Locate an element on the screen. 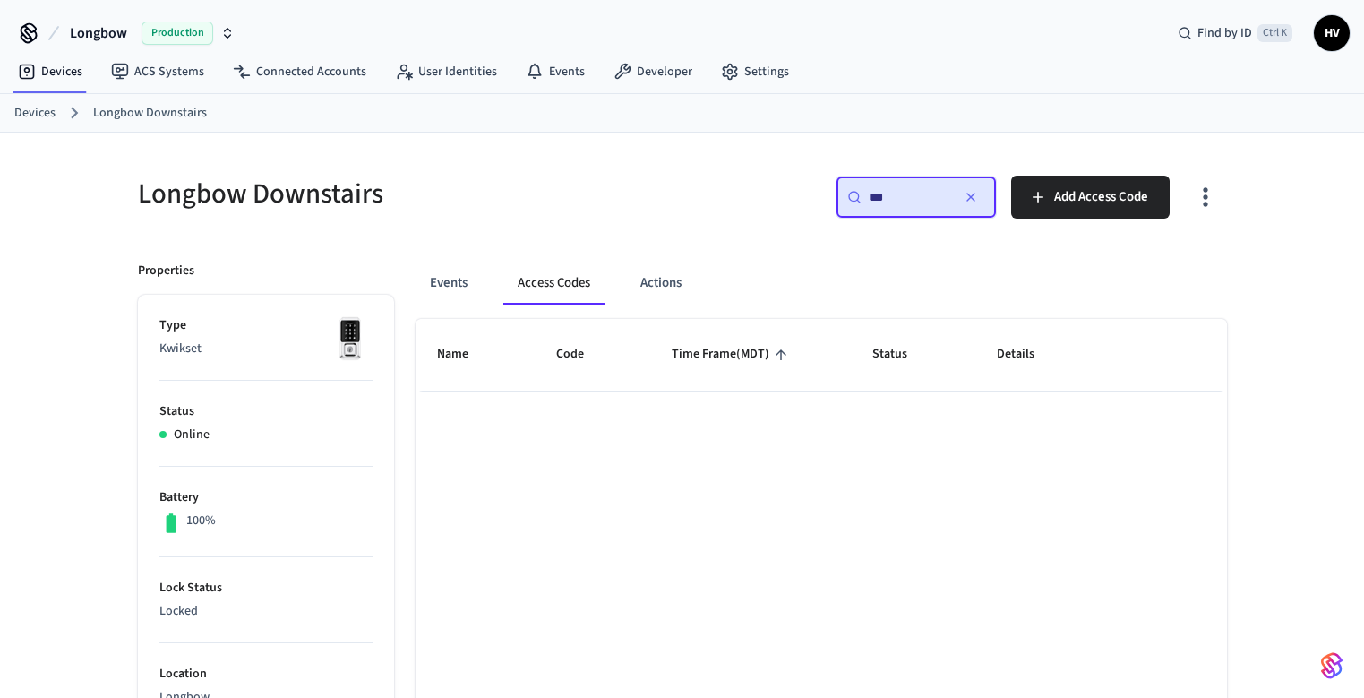 The image size is (1364, 698). button: Add Access Code is located at coordinates (1090, 197).